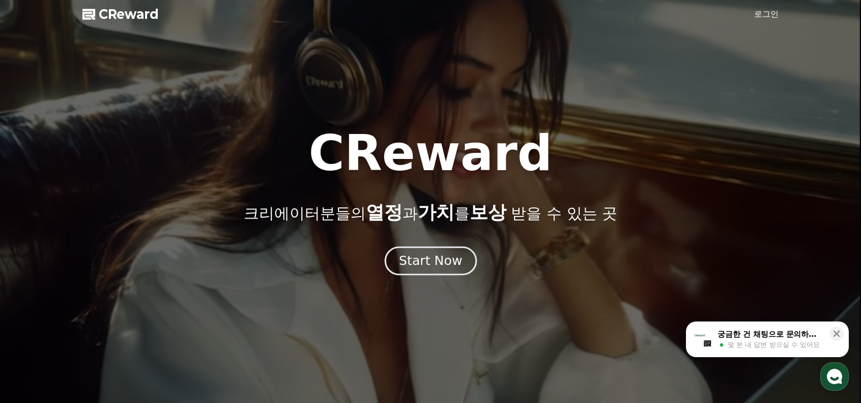 This screenshot has height=403, width=861. I want to click on span: 홈, so click(35, 337).